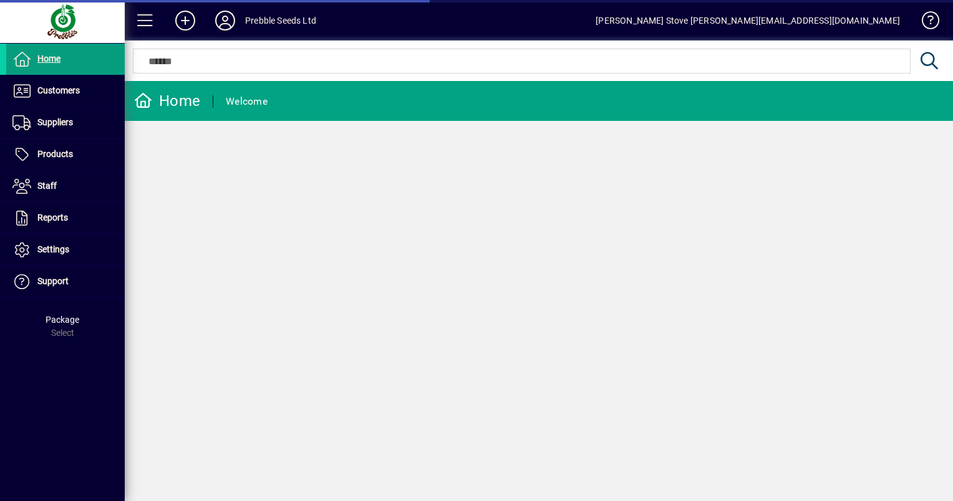 Image resolution: width=953 pixels, height=501 pixels. What do you see at coordinates (225, 21) in the screenshot?
I see `button: Profile` at bounding box center [225, 21].